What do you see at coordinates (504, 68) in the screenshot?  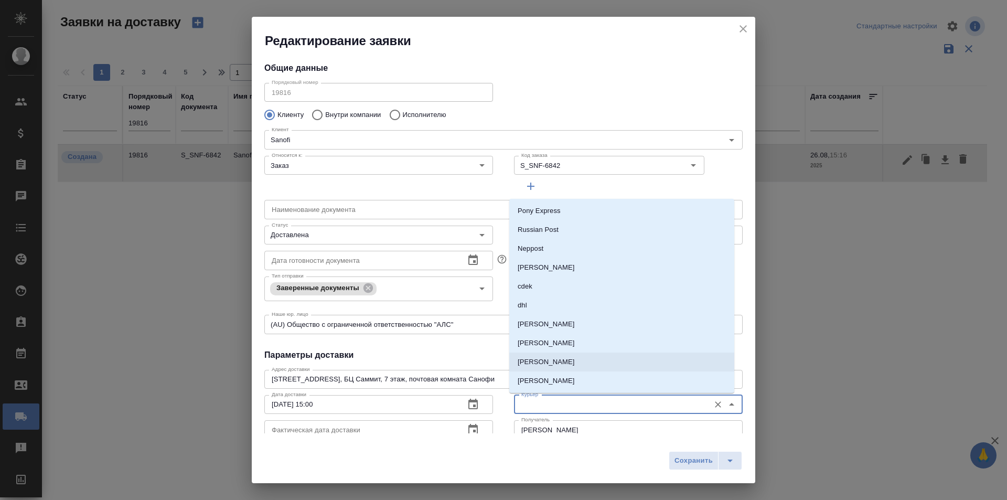 I see `h4: Общие данные` at bounding box center [504, 68].